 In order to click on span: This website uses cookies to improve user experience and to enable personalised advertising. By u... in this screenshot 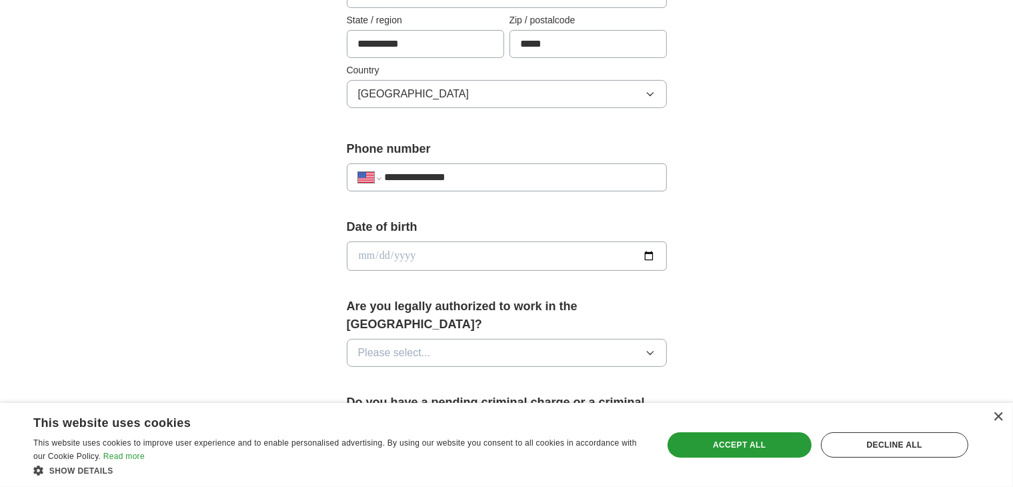, I will do `click(335, 450)`.